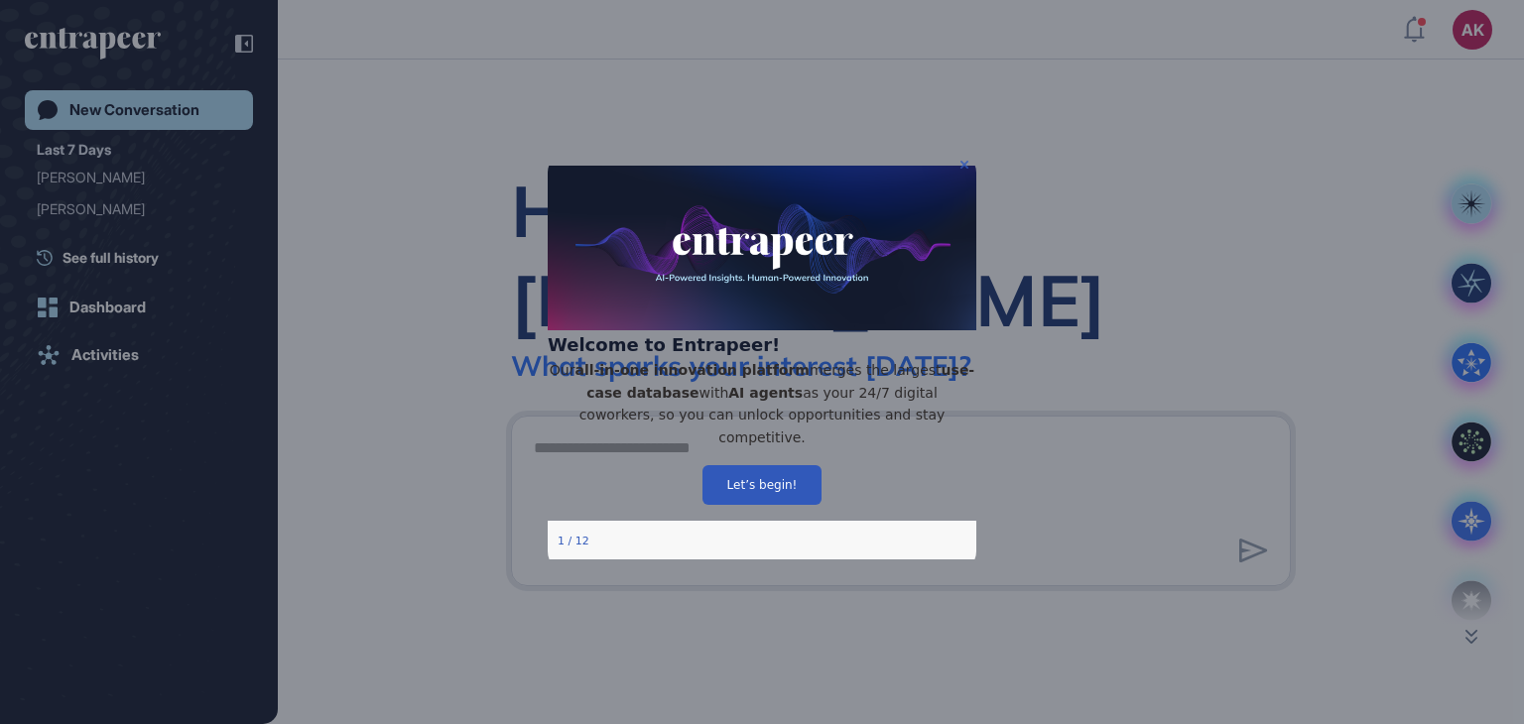 The width and height of the screenshot is (1524, 724). Describe the element at coordinates (217, 240) in the screenshot. I see `strong: AI agents` at that location.